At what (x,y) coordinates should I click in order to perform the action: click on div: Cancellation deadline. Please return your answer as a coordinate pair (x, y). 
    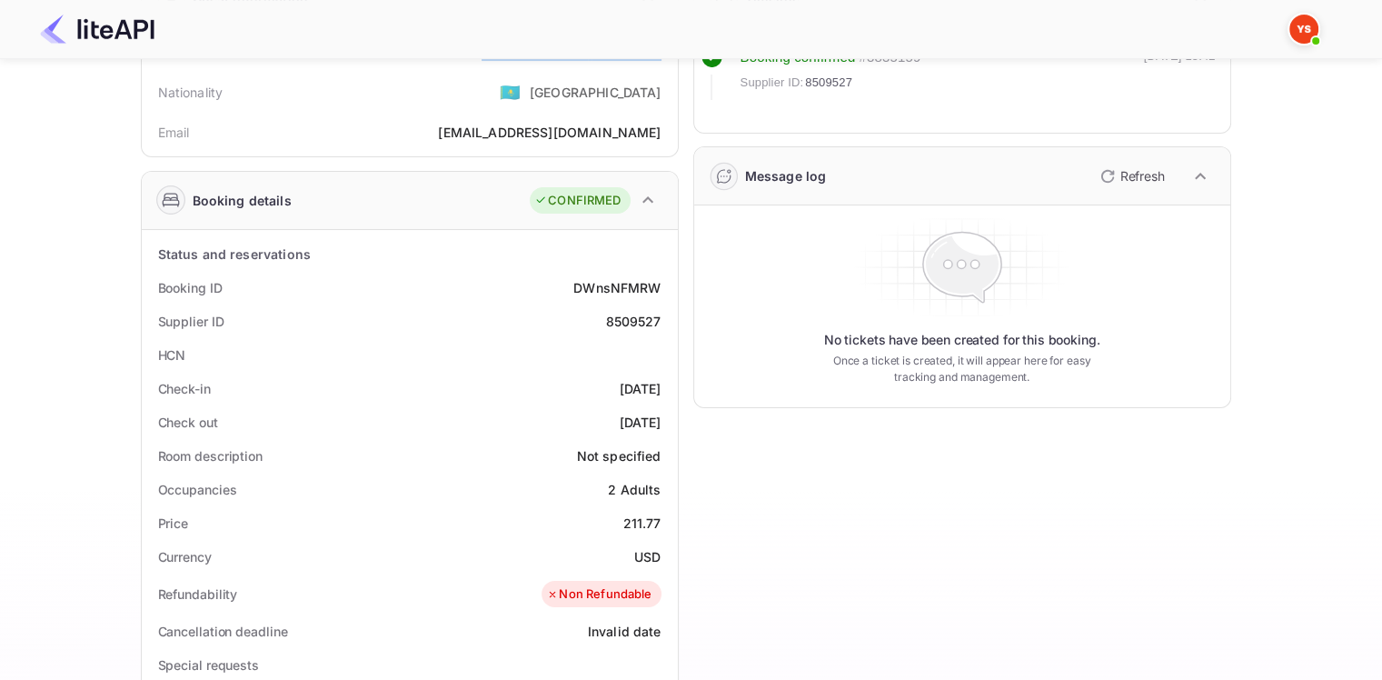
    Looking at the image, I should click on (223, 631).